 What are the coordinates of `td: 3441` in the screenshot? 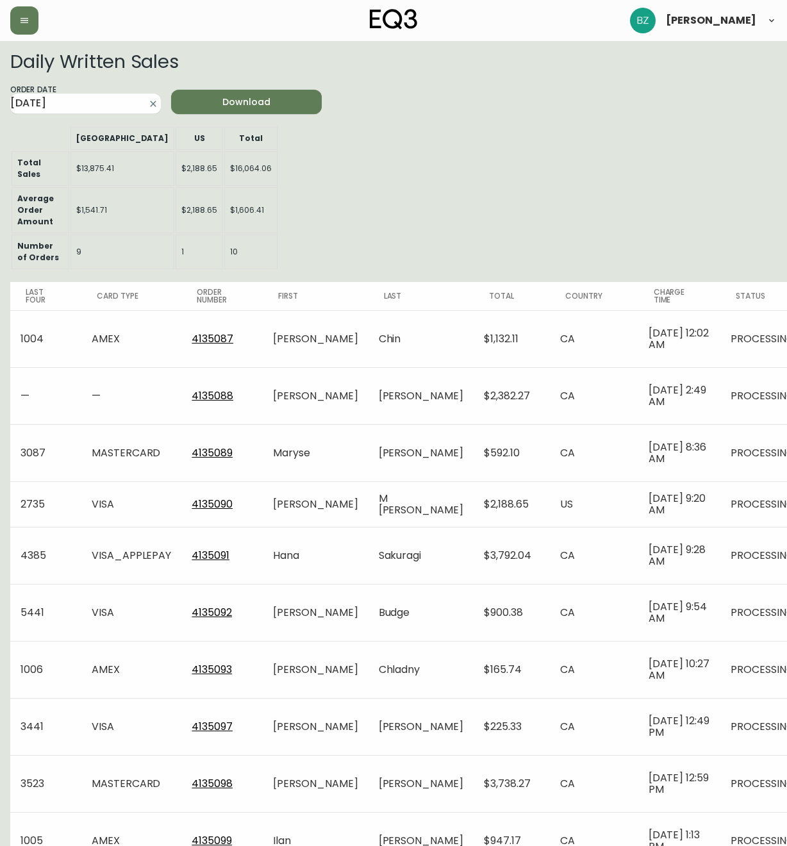 It's located at (46, 726).